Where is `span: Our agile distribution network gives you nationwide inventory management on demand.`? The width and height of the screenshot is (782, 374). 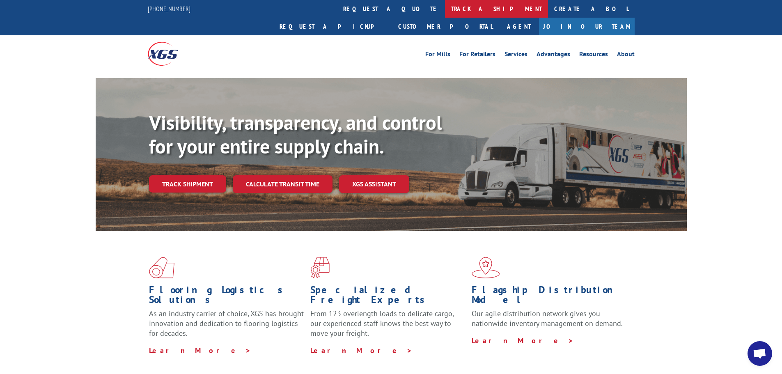
span: Our agile distribution network gives you nationwide inventory management on demand. is located at coordinates (547, 318).